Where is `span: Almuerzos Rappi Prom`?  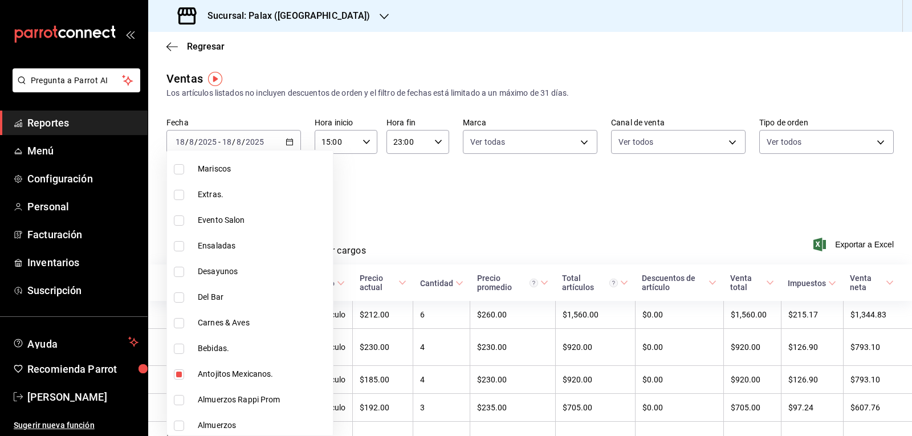
span: Almuerzos Rappi Prom is located at coordinates (263, 399).